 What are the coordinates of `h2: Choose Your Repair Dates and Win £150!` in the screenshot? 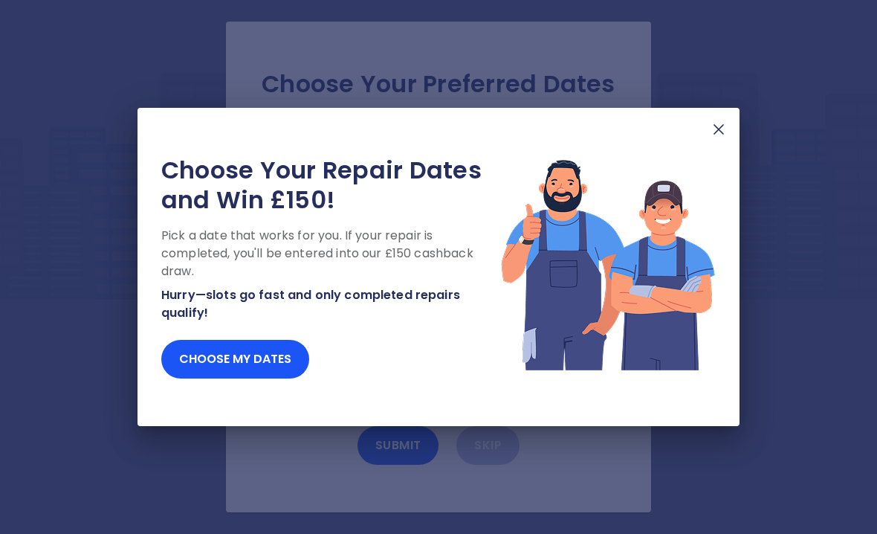 It's located at (331, 185).